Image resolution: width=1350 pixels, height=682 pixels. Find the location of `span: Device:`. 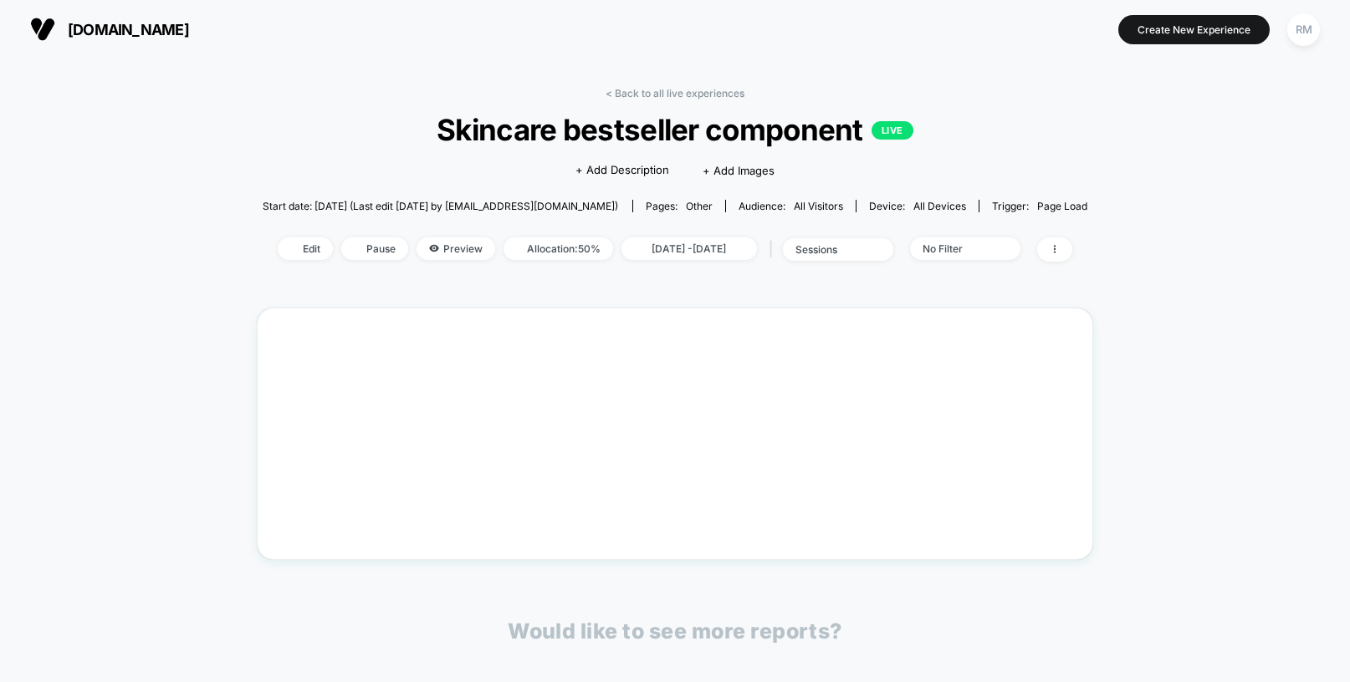

span: Device: is located at coordinates (916, 206).